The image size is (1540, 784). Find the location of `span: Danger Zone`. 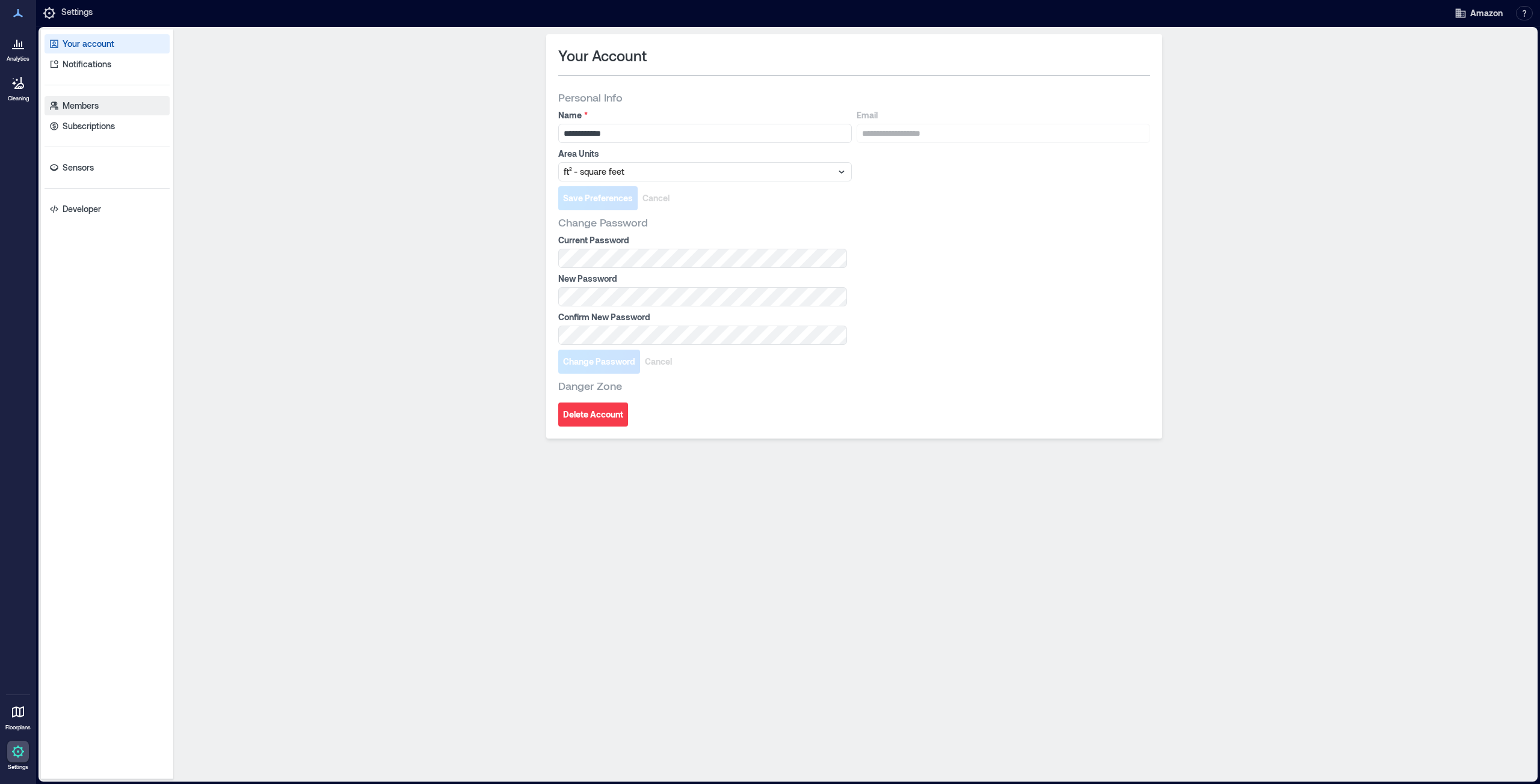

span: Danger Zone is located at coordinates (590, 386).